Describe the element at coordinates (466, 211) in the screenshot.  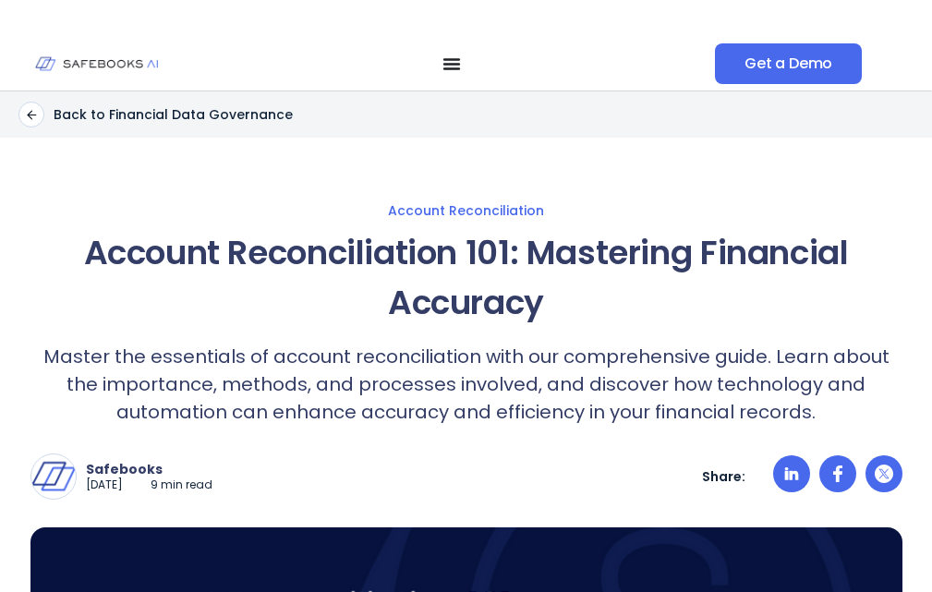
I see `a: Account Reconciliation` at that location.